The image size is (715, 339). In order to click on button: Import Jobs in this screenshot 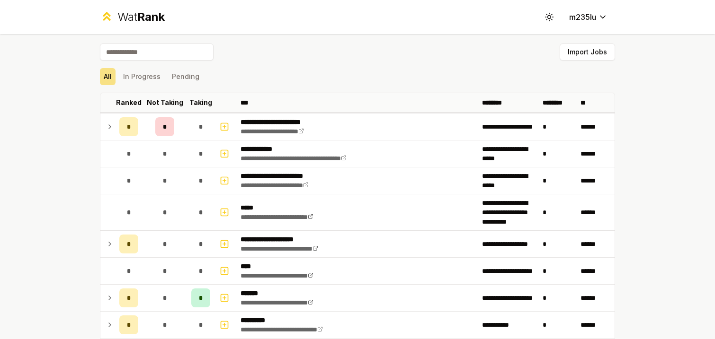, I will do `click(587, 52)`.